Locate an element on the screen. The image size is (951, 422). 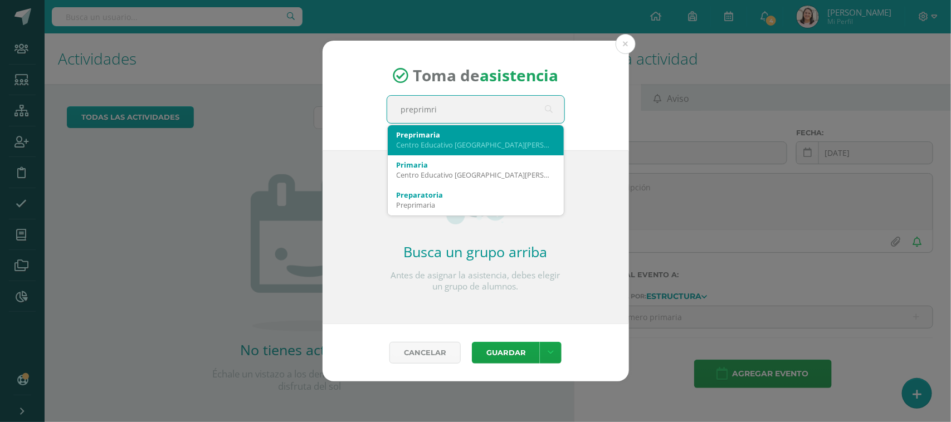
p: Antes de asignar la asistencia, debes elegir un grupo de alumnos. is located at coordinates (476, 281).